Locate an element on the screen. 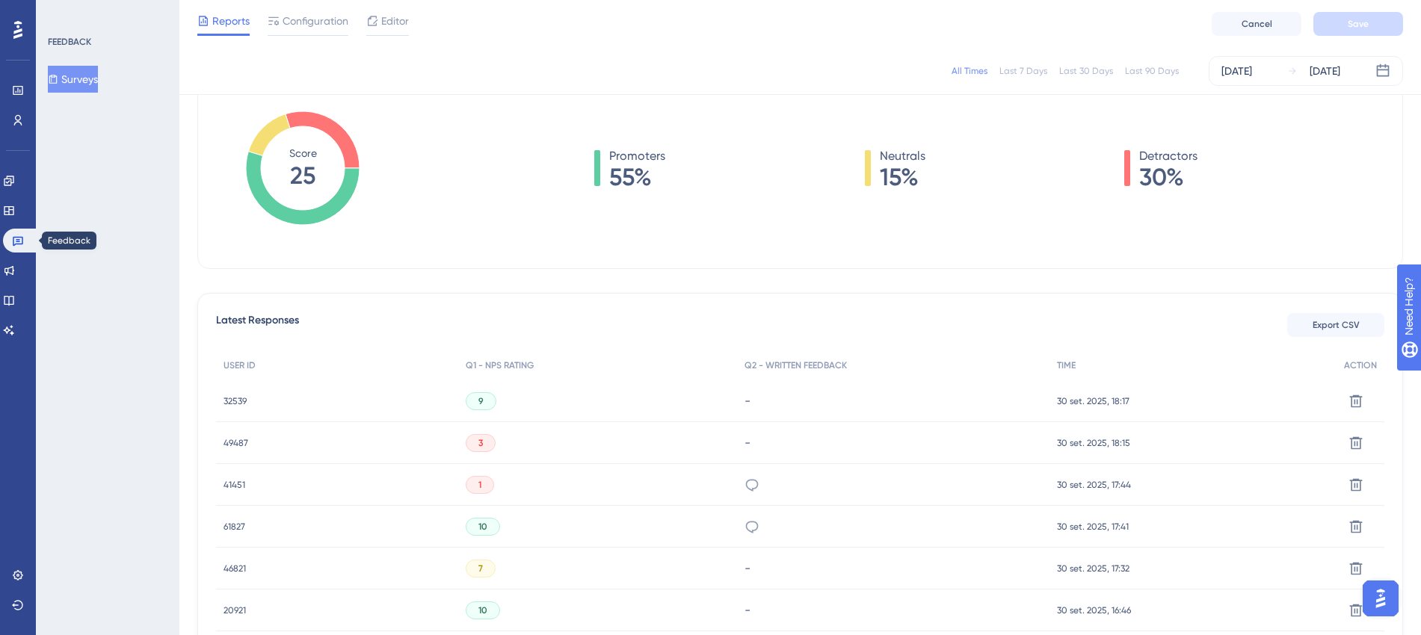 This screenshot has width=1421, height=635. span: Q2 - WRITTEN FEEDBACK is located at coordinates (795, 366).